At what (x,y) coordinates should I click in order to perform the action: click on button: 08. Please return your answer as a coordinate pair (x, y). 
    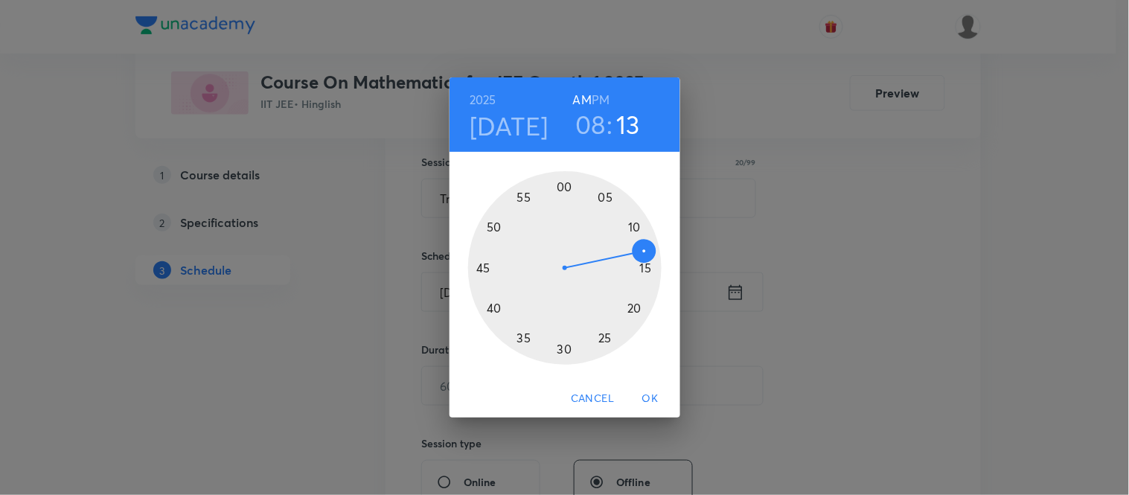
    Looking at the image, I should click on (590, 124).